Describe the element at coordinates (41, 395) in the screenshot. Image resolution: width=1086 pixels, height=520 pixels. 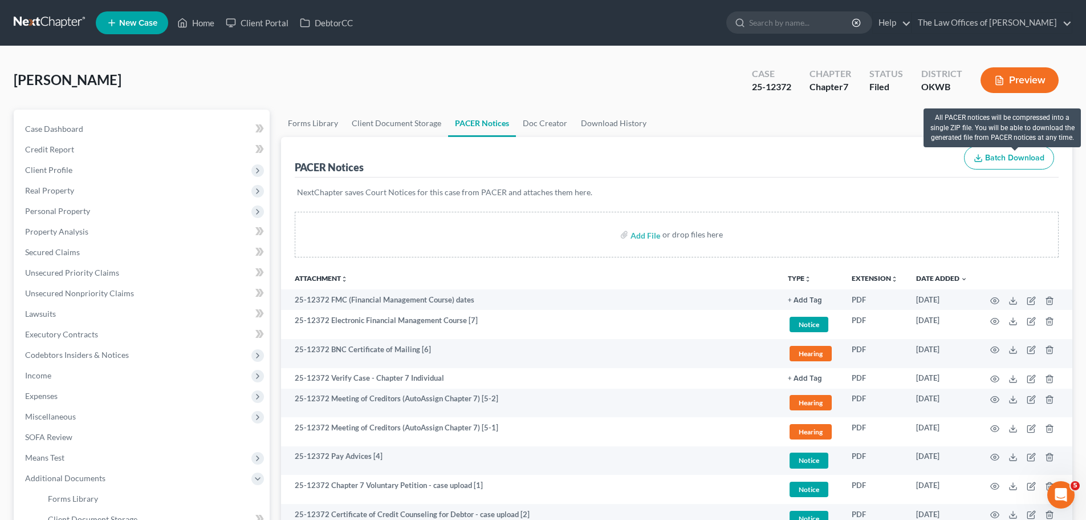
I see `span: Expenses` at that location.